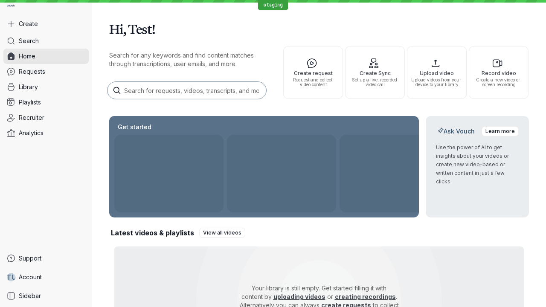  I want to click on a: Playlists, so click(46, 102).